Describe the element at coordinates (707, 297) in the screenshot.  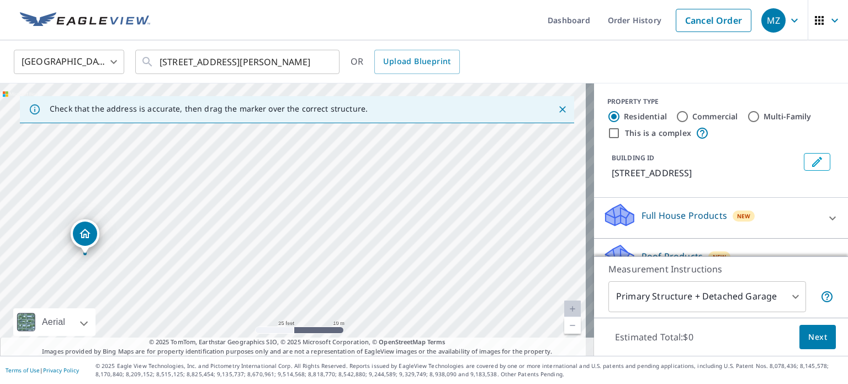
I see `div: Primary Structure + Detached Garage` at that location.